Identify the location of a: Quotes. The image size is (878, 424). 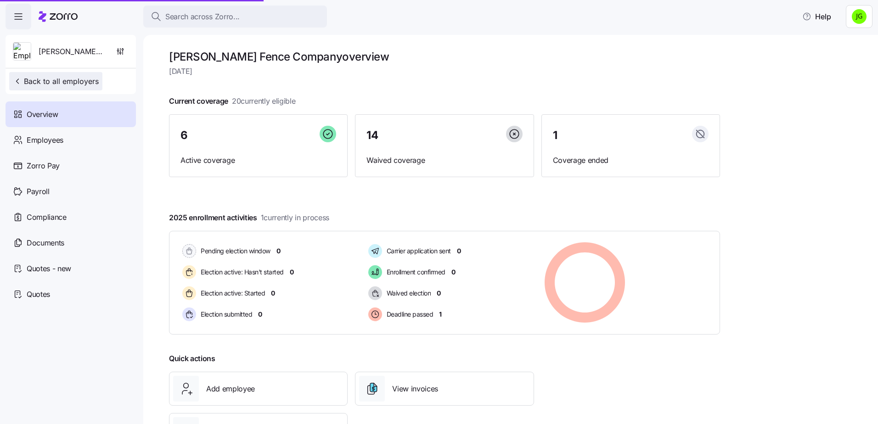
(71, 294).